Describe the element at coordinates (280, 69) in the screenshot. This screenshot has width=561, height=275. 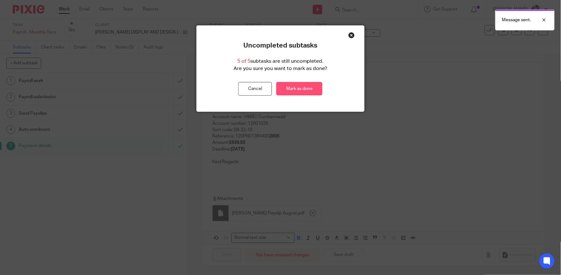
I see `p: Are you sure you want to mark as done?` at that location.